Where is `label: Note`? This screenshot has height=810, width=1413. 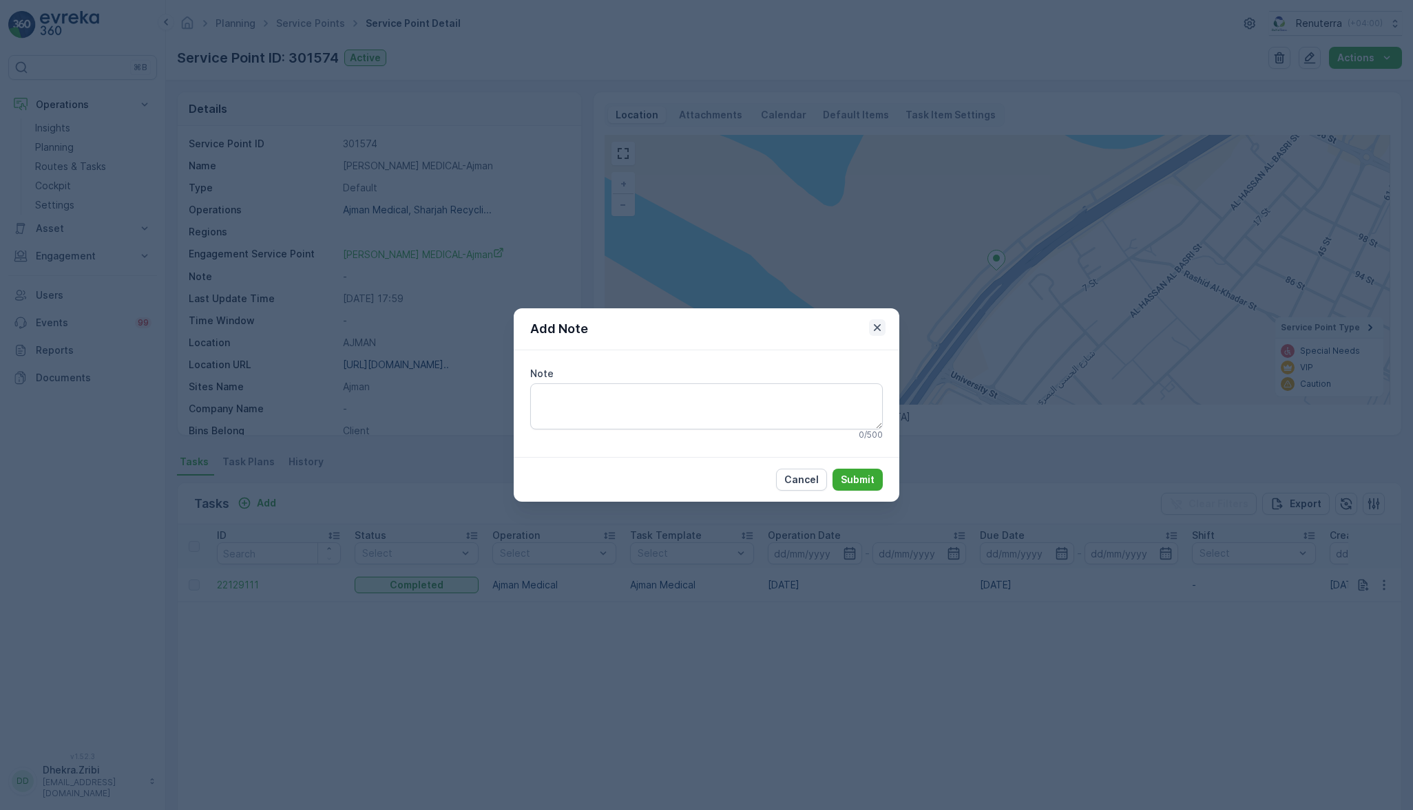 label: Note is located at coordinates (542, 373).